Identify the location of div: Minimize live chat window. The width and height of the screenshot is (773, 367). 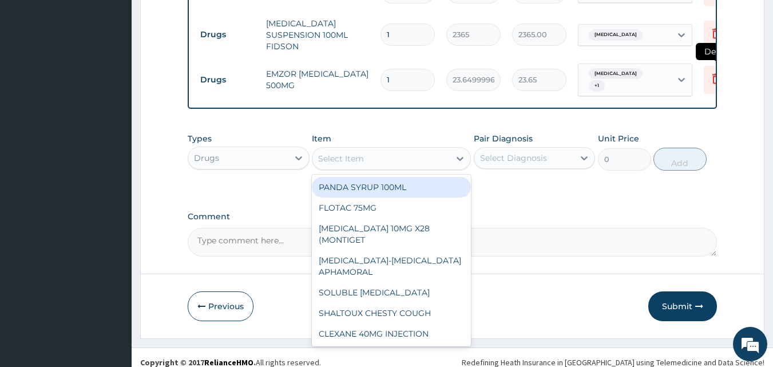
(201, 19).